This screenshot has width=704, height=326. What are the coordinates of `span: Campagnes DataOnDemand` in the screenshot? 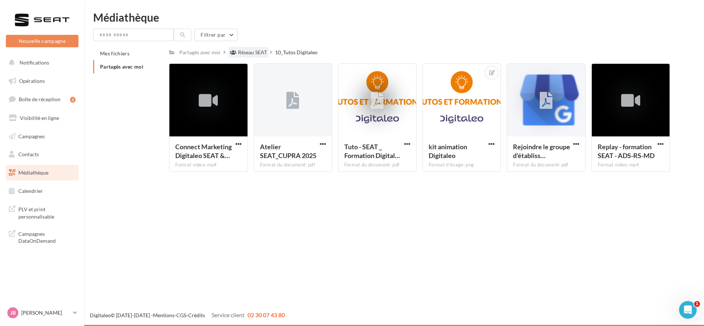 It's located at (47, 236).